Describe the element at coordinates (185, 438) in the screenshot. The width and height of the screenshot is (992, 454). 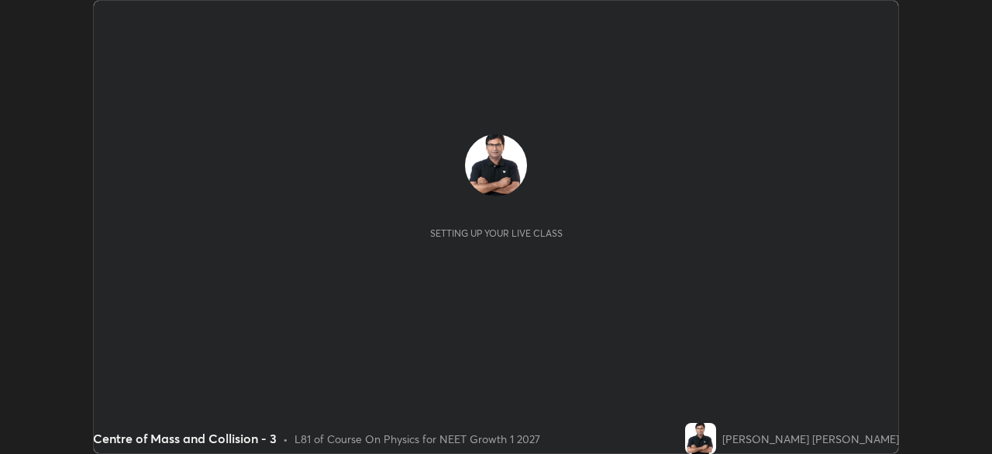
I see `div: Centre of Mass and Collision - 3` at that location.